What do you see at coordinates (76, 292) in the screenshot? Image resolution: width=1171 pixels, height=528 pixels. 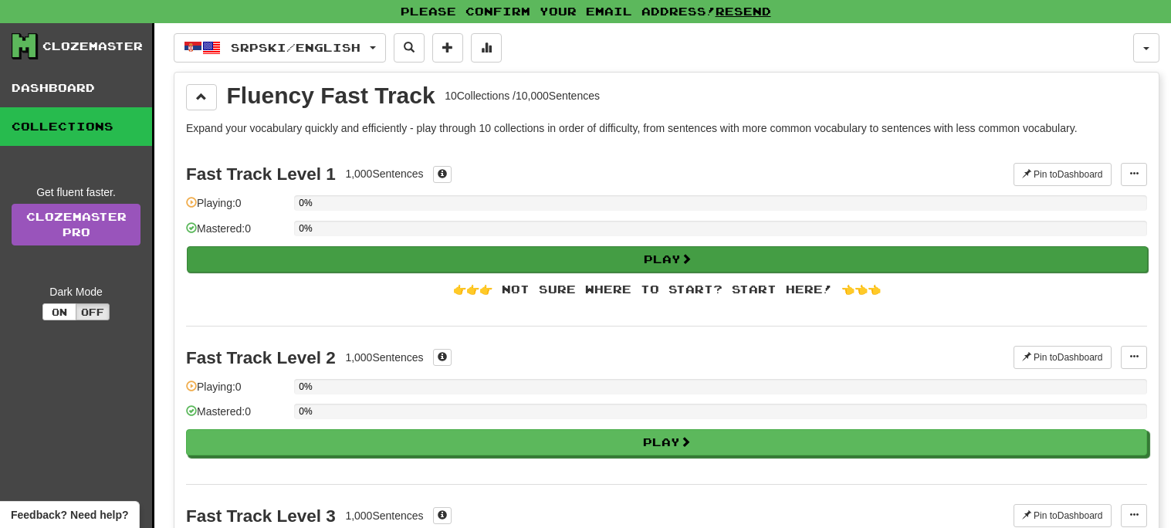 I see `div: Dark Mode` at bounding box center [76, 292].